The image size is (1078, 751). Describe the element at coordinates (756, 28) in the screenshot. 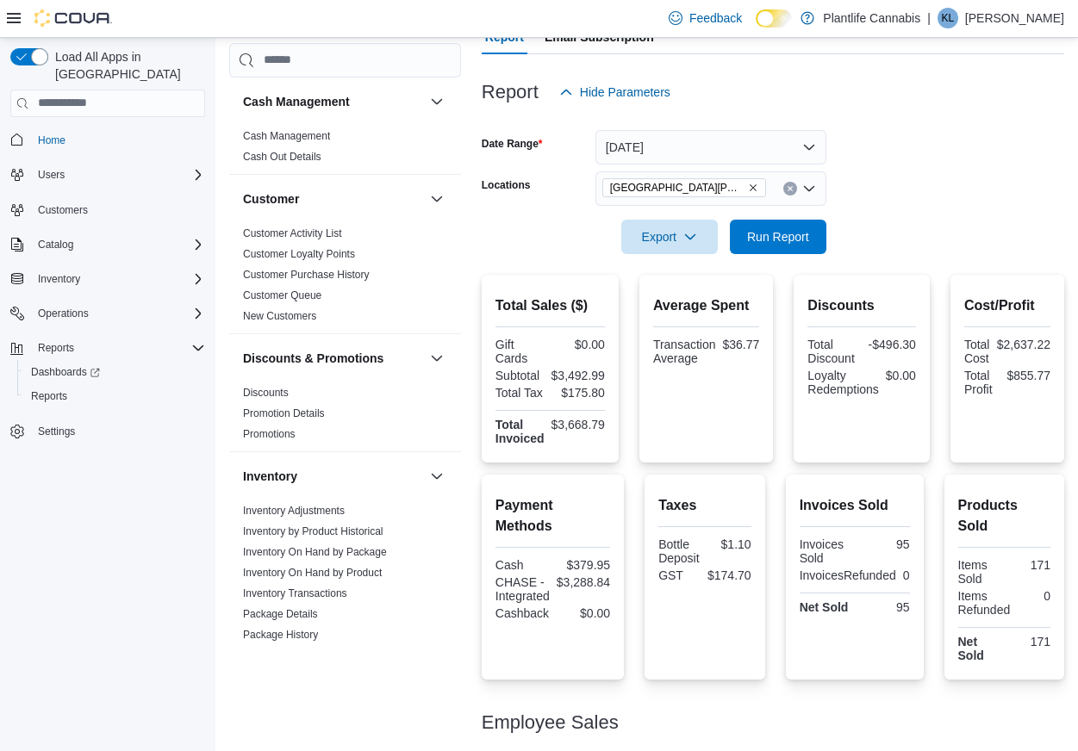

I see `span: Dark Mode` at that location.